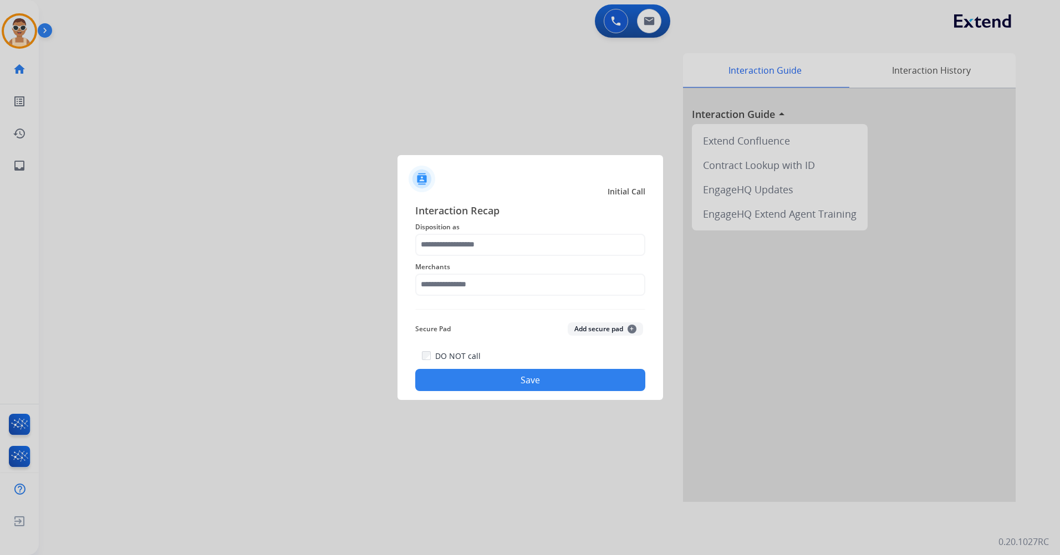 The width and height of the screenshot is (1060, 555). Describe the element at coordinates (433, 329) in the screenshot. I see `span: Secure Pad` at that location.